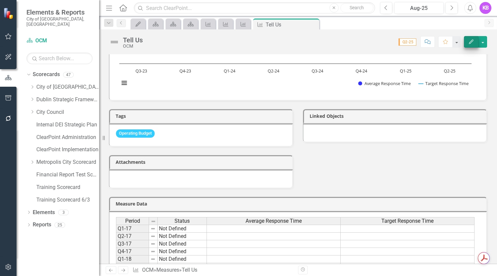 The width and height of the screenshot is (497, 276). Describe the element at coordinates (68, 112) in the screenshot. I see `a: City Council` at that location.